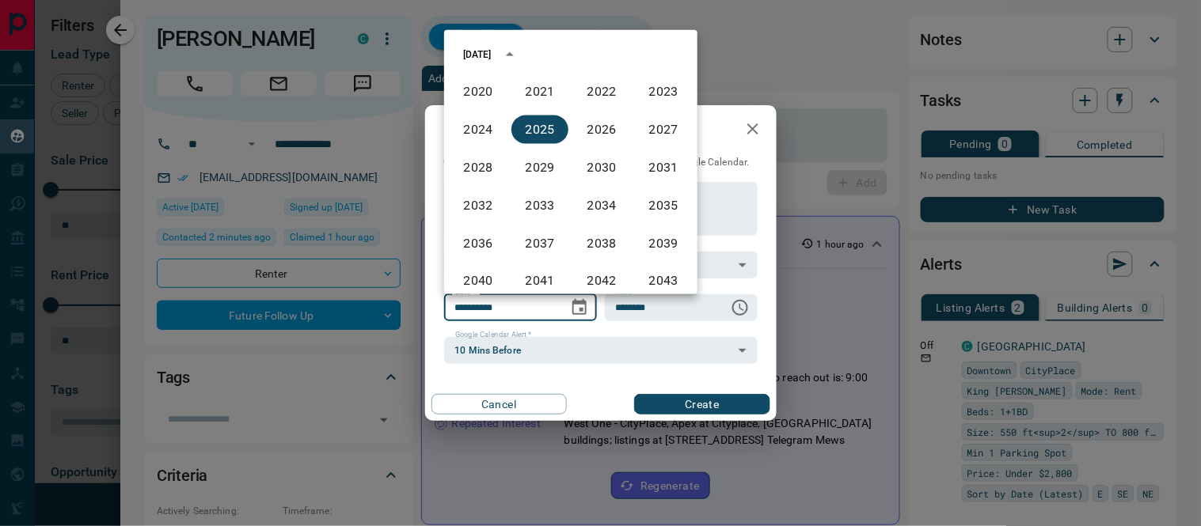  I want to click on button: 2021, so click(540, 92).